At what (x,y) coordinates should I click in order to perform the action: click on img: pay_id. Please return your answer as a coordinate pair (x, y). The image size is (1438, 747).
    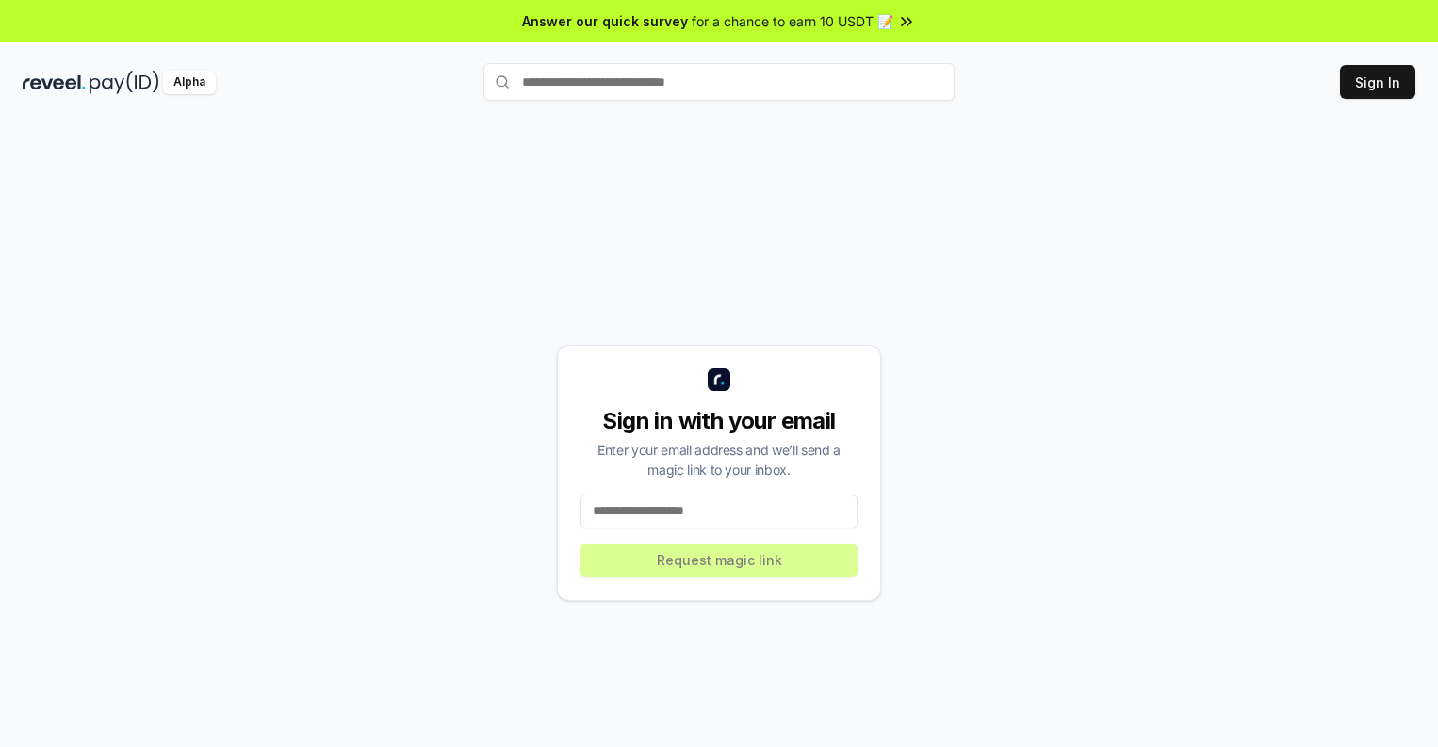
    Looking at the image, I should click on (124, 82).